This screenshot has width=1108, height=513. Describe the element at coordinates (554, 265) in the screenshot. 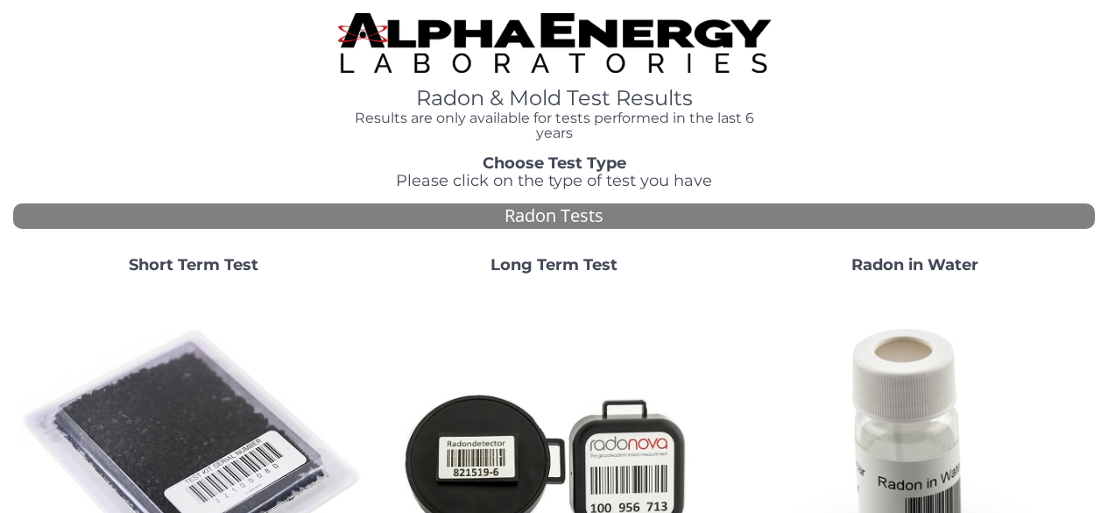

I see `strong: Long Term Test` at that location.